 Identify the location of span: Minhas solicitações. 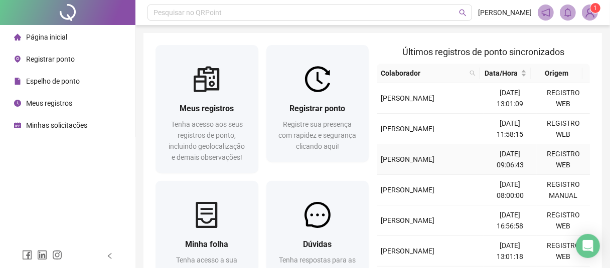
(57, 125).